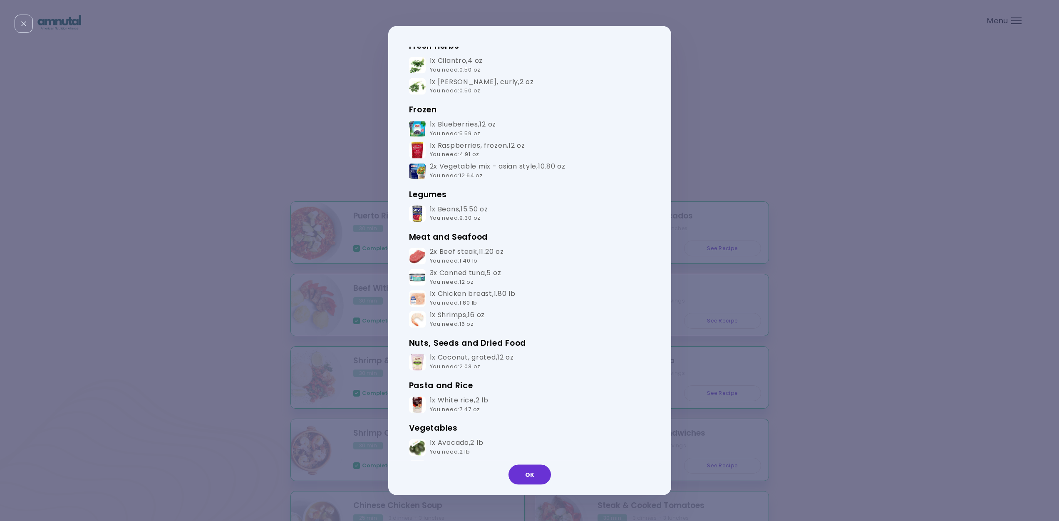 The image size is (1059, 521). I want to click on span: You need : 4.91 oz, so click(455, 154).